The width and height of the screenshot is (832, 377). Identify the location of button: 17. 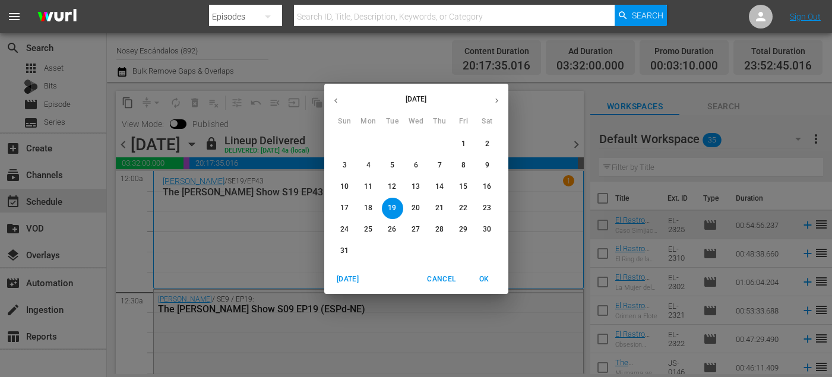
(345, 208).